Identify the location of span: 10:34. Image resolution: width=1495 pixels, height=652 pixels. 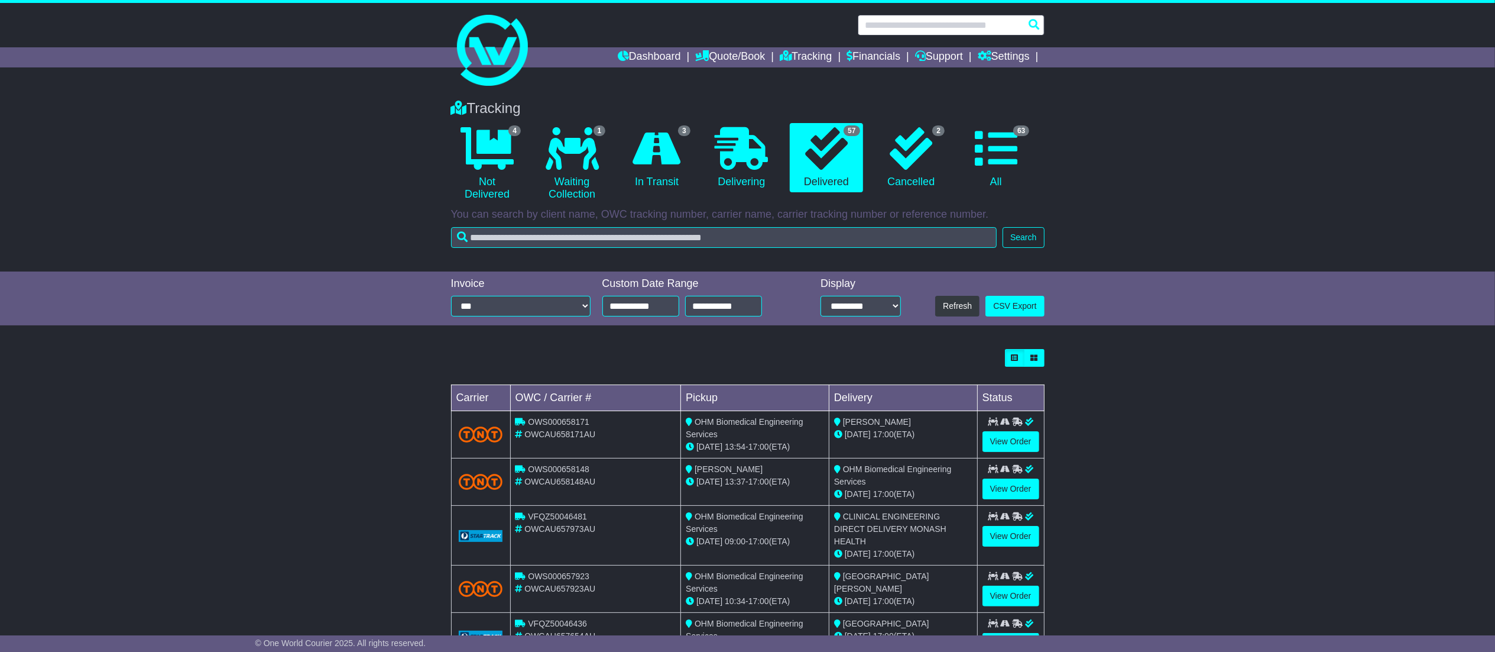
(735, 601).